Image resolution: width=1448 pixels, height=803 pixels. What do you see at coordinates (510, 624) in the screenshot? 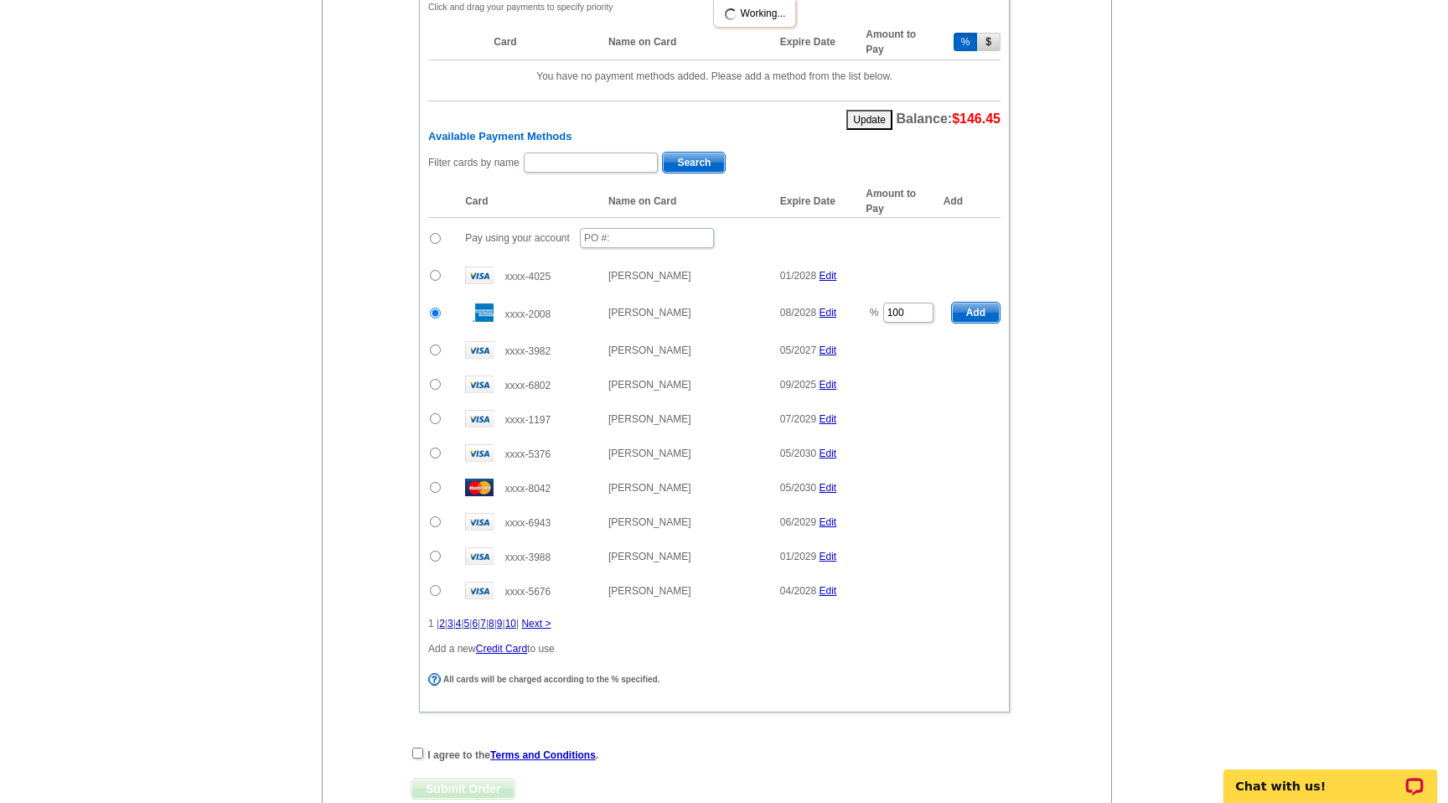
I see `a: 10` at bounding box center [510, 624].